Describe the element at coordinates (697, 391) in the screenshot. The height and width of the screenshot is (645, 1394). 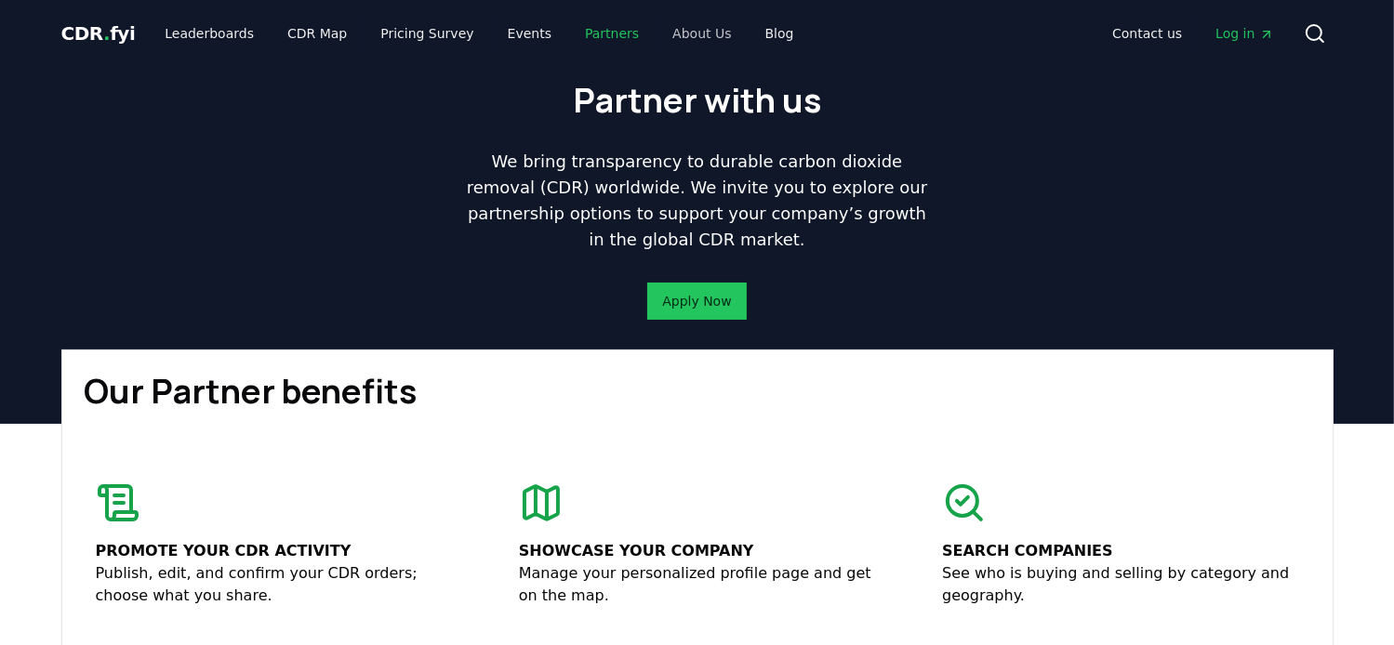
I see `h1: Our Partner benefits` at that location.